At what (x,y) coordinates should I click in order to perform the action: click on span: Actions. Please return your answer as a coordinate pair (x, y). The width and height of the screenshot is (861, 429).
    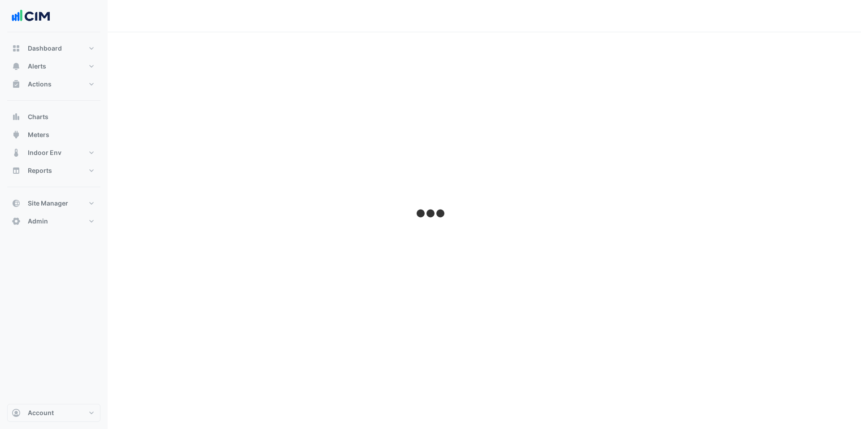
    Looking at the image, I should click on (39, 84).